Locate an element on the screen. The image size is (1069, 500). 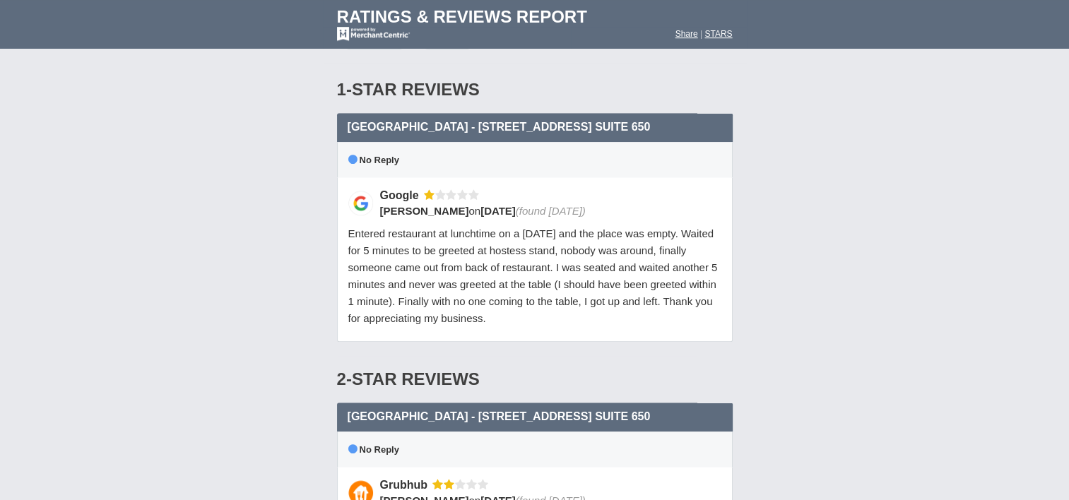
div: 2-Star Reviews is located at coordinates (535, 379).